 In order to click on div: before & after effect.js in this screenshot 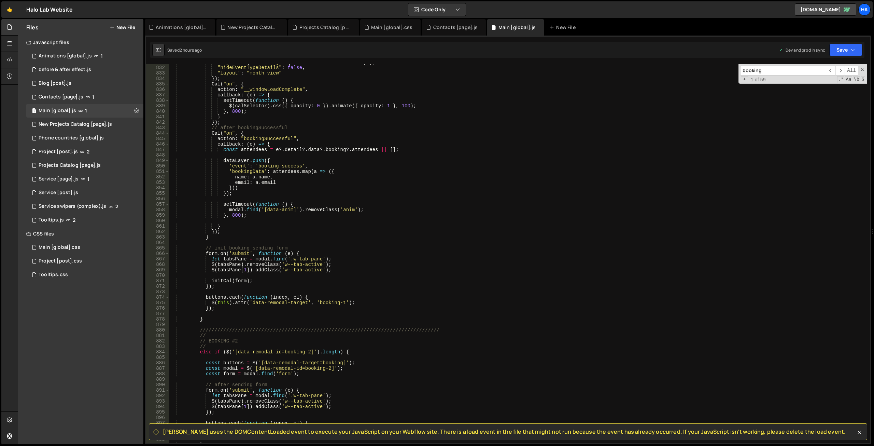, I will do `click(65, 70)`.